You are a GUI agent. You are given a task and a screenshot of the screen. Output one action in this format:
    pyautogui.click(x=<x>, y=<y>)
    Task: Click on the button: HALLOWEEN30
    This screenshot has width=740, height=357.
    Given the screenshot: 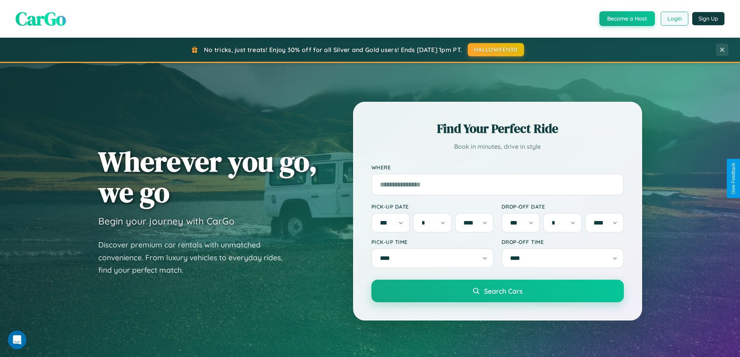 What is the action you would take?
    pyautogui.click(x=495, y=50)
    